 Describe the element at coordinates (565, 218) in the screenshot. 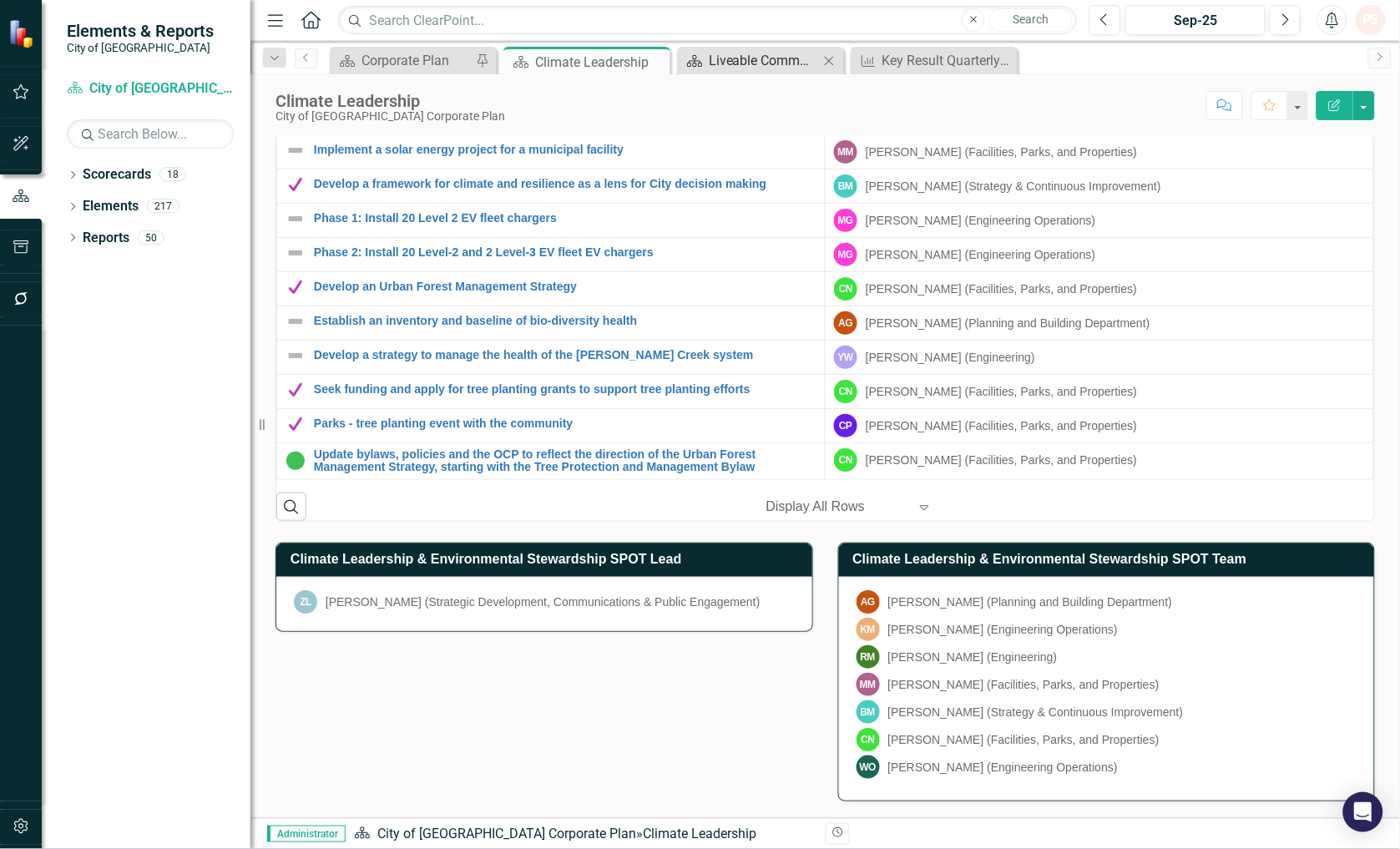

I see `a: Phase 1: Install 20 Level 2 EV fleet chargers` at that location.